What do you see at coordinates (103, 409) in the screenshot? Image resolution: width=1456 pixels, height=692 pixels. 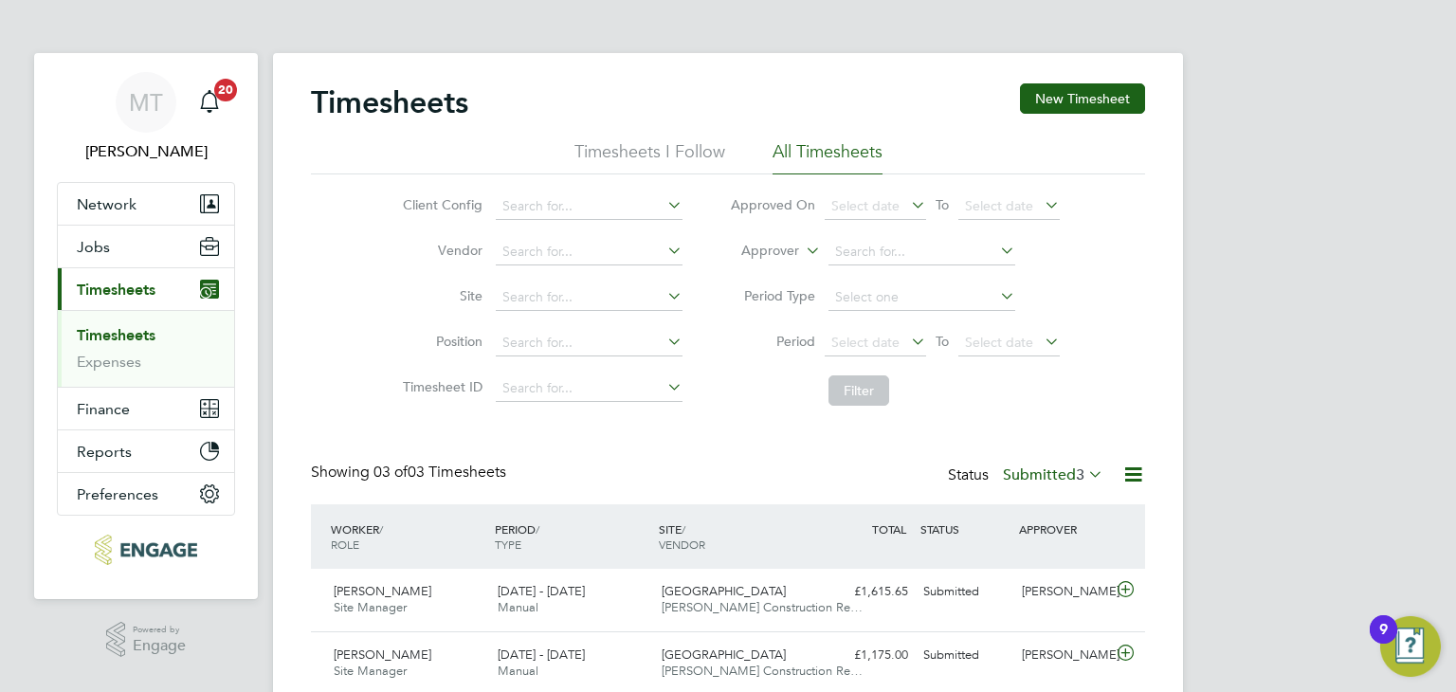 I see `span: Finance` at bounding box center [103, 409].